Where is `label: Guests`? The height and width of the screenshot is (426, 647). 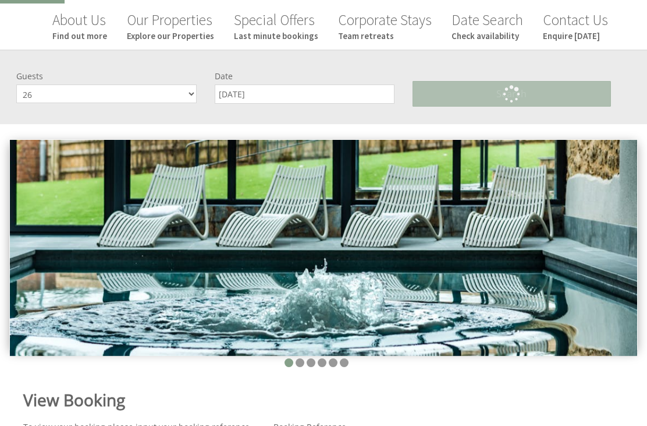 label: Guests is located at coordinates (107, 76).